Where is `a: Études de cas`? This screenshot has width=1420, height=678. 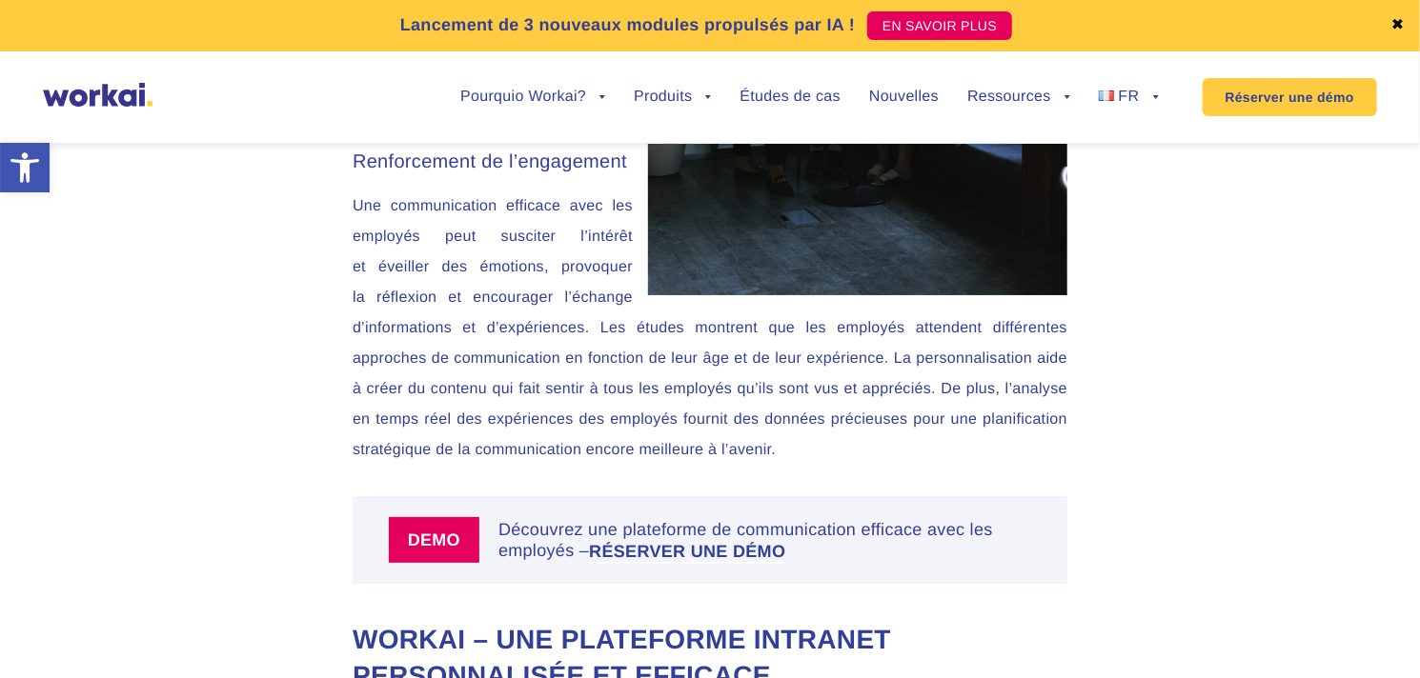
a: Études de cas is located at coordinates (790, 97).